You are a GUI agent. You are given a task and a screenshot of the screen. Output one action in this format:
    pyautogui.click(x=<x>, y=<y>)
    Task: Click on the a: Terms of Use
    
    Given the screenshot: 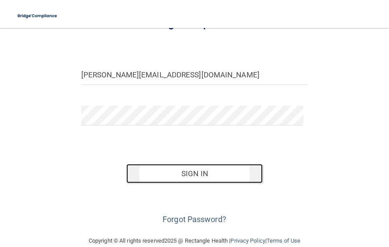 What is the action you would take?
    pyautogui.click(x=283, y=240)
    